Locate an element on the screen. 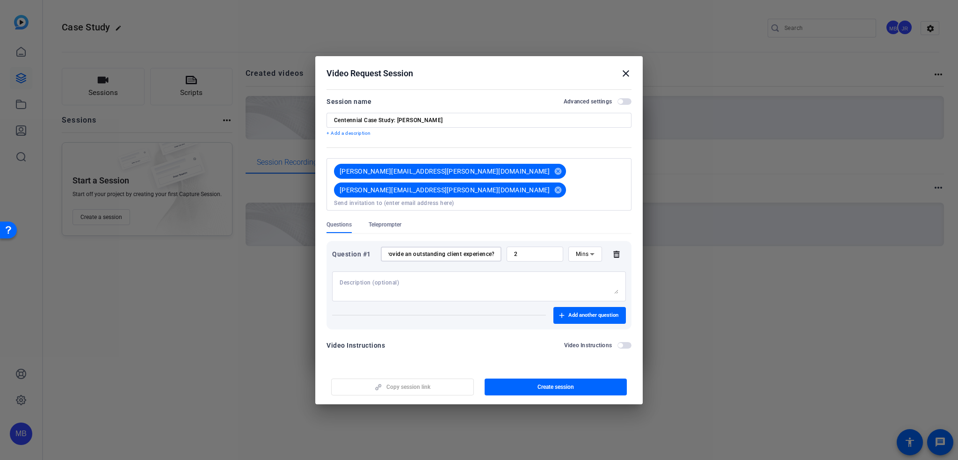 Image resolution: width=958 pixels, height=460 pixels. input: Enter your question here is located at coordinates (441, 254).